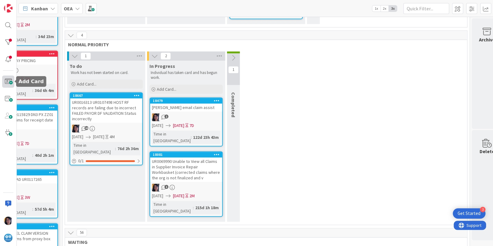  Describe the element at coordinates (207, 208) in the screenshot. I see `div: 215d 1h 18m` at that location.